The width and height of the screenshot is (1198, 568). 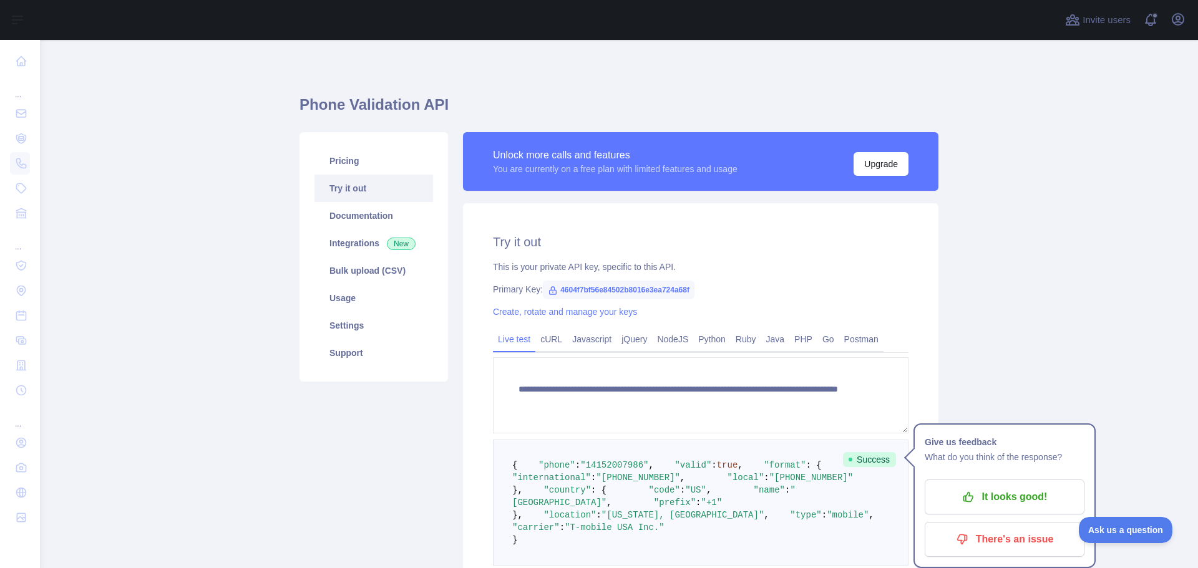 I want to click on span: "+1", so click(x=711, y=503).